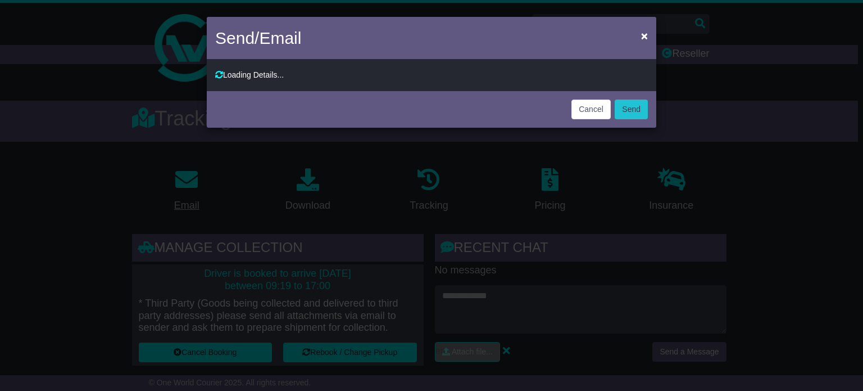 The height and width of the screenshot is (391, 863). Describe the element at coordinates (591, 109) in the screenshot. I see `button: Cancel` at that location.